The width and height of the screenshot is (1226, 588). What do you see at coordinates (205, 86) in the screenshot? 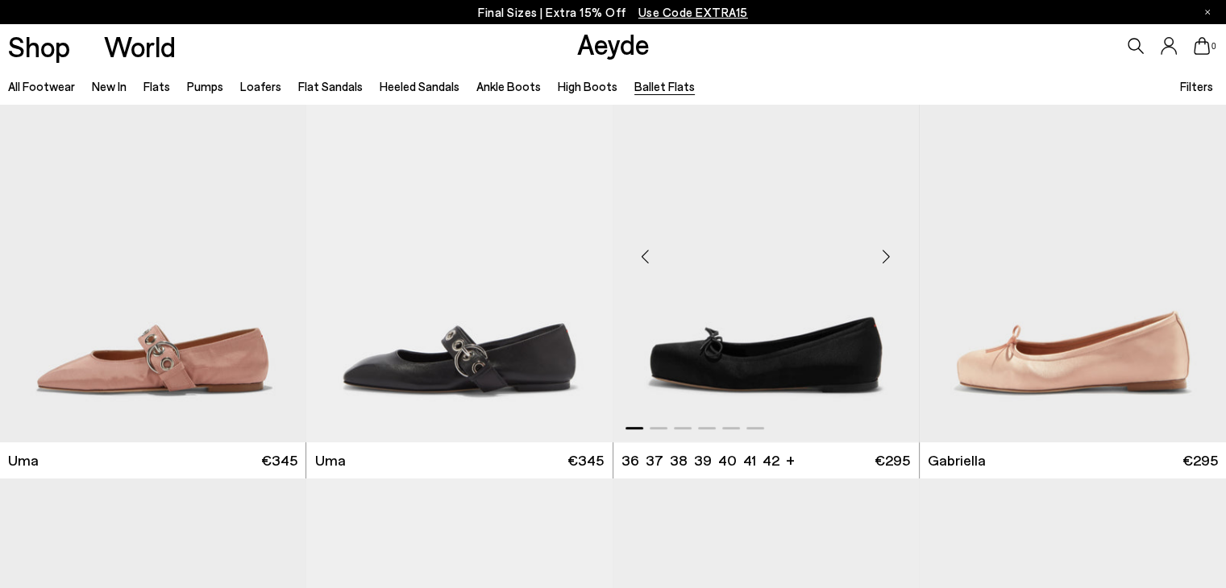
I see `a: Pumps` at bounding box center [205, 86].